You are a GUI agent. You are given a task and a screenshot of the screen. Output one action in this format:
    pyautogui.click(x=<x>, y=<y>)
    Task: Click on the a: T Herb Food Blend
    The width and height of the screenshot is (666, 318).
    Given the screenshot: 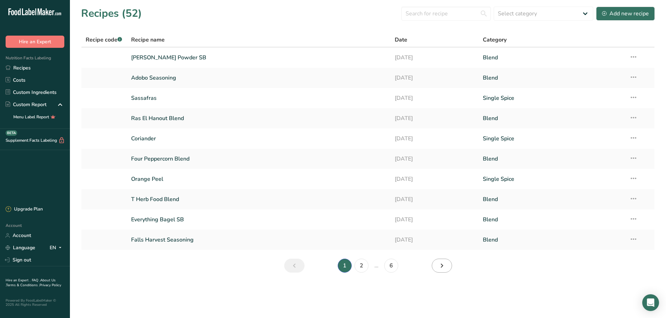 What is the action you would take?
    pyautogui.click(x=259, y=200)
    